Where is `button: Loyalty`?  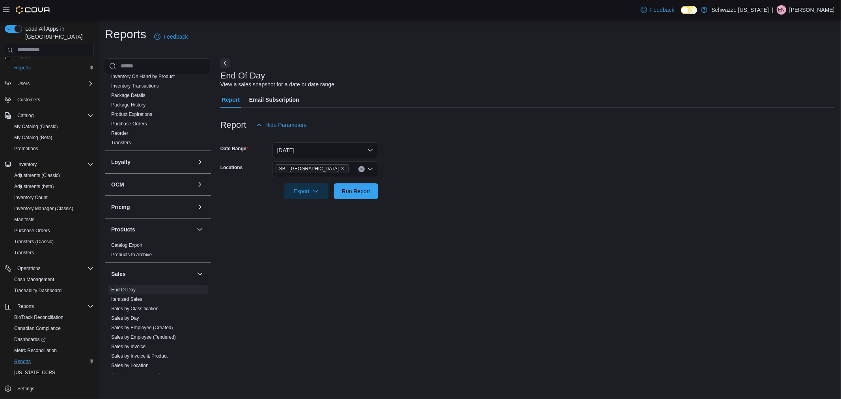
button: Loyalty is located at coordinates (152, 162).